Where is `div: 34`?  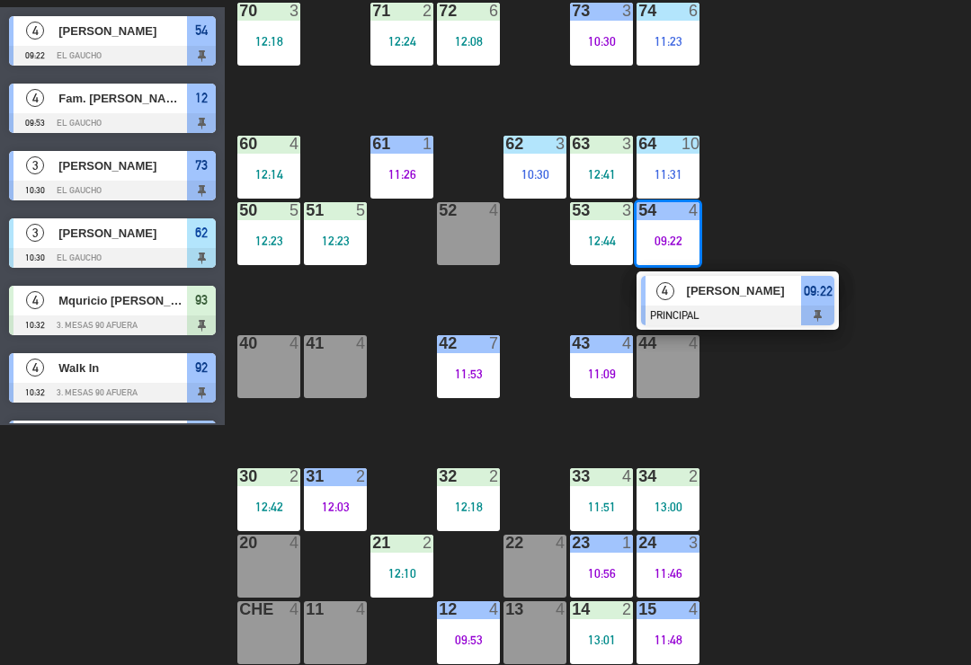
div: 34 is located at coordinates (638, 476).